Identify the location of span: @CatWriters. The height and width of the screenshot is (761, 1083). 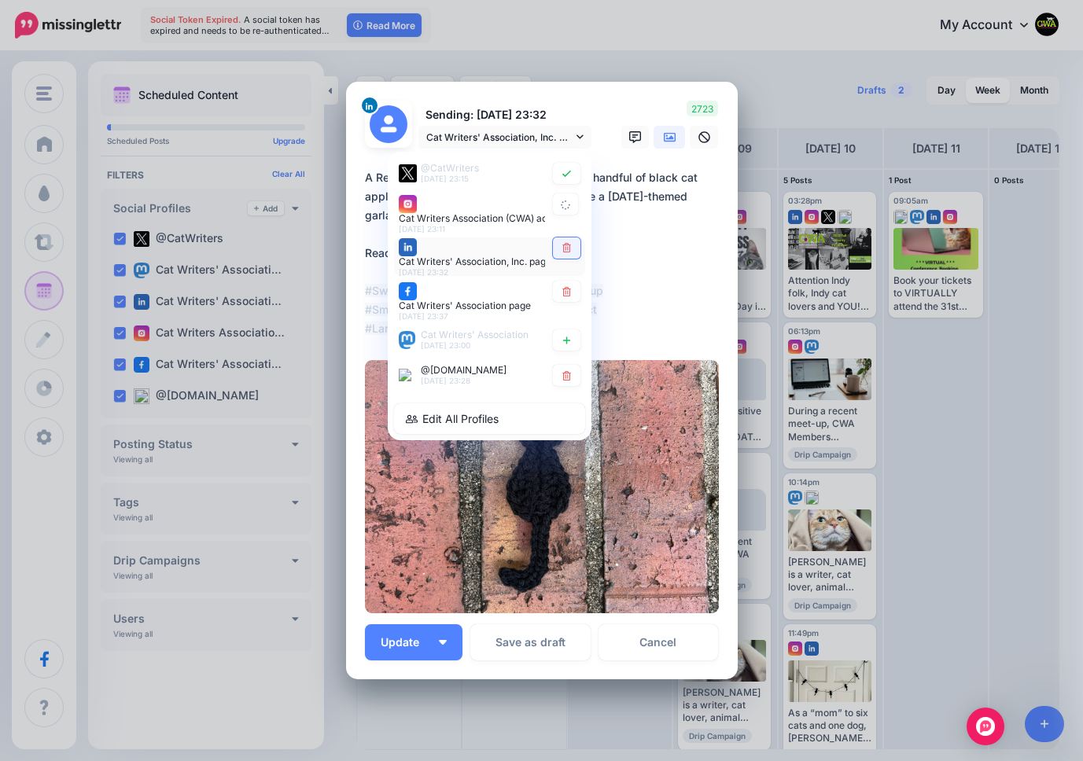
(450, 168).